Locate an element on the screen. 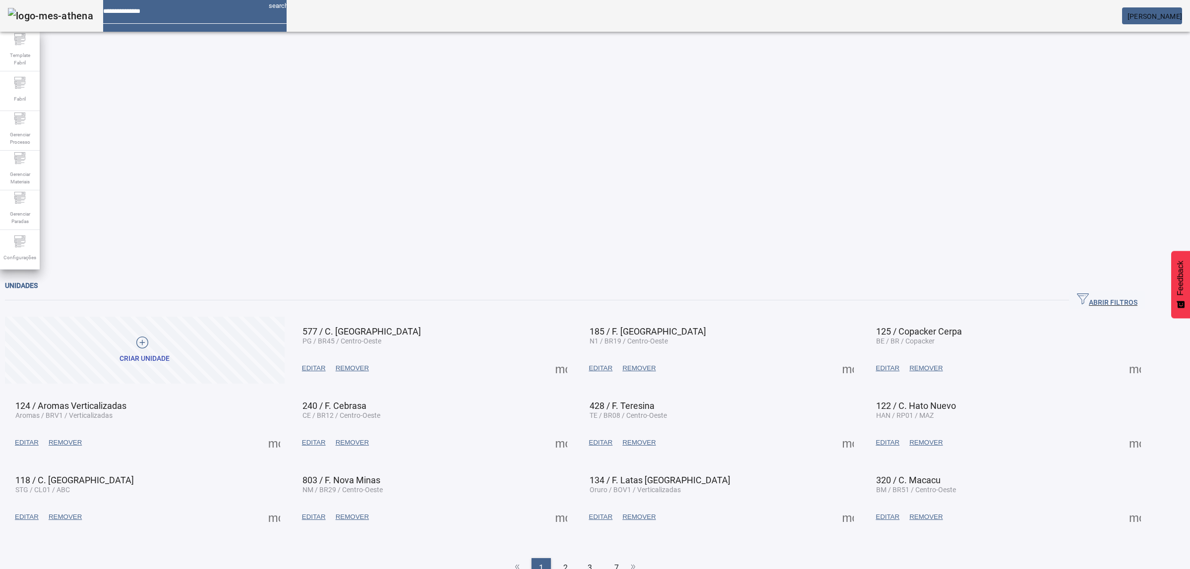 This screenshot has height=569, width=1190. span: Gerenciar Materiais is located at coordinates (20, 178).